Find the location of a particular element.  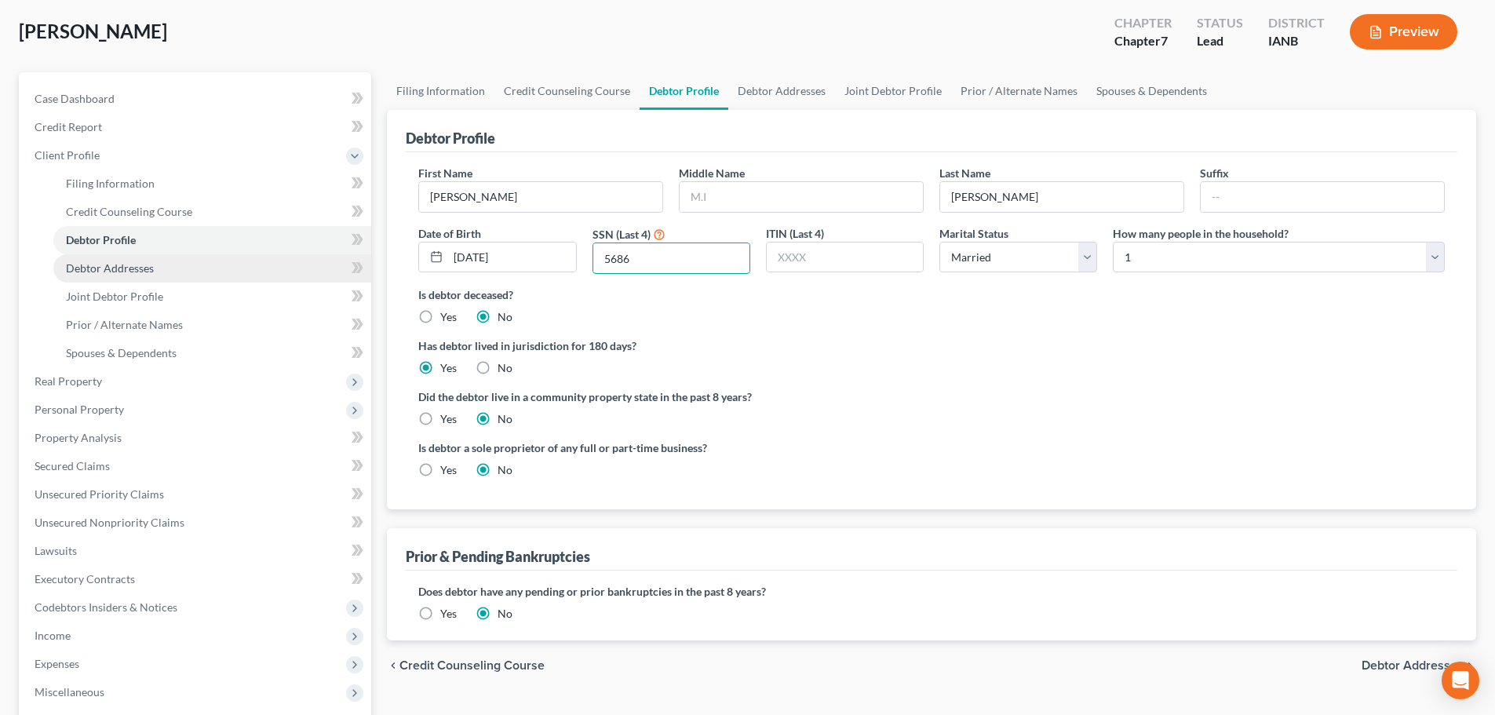

span: Unsecured Nonpriority Claims is located at coordinates (109, 522).